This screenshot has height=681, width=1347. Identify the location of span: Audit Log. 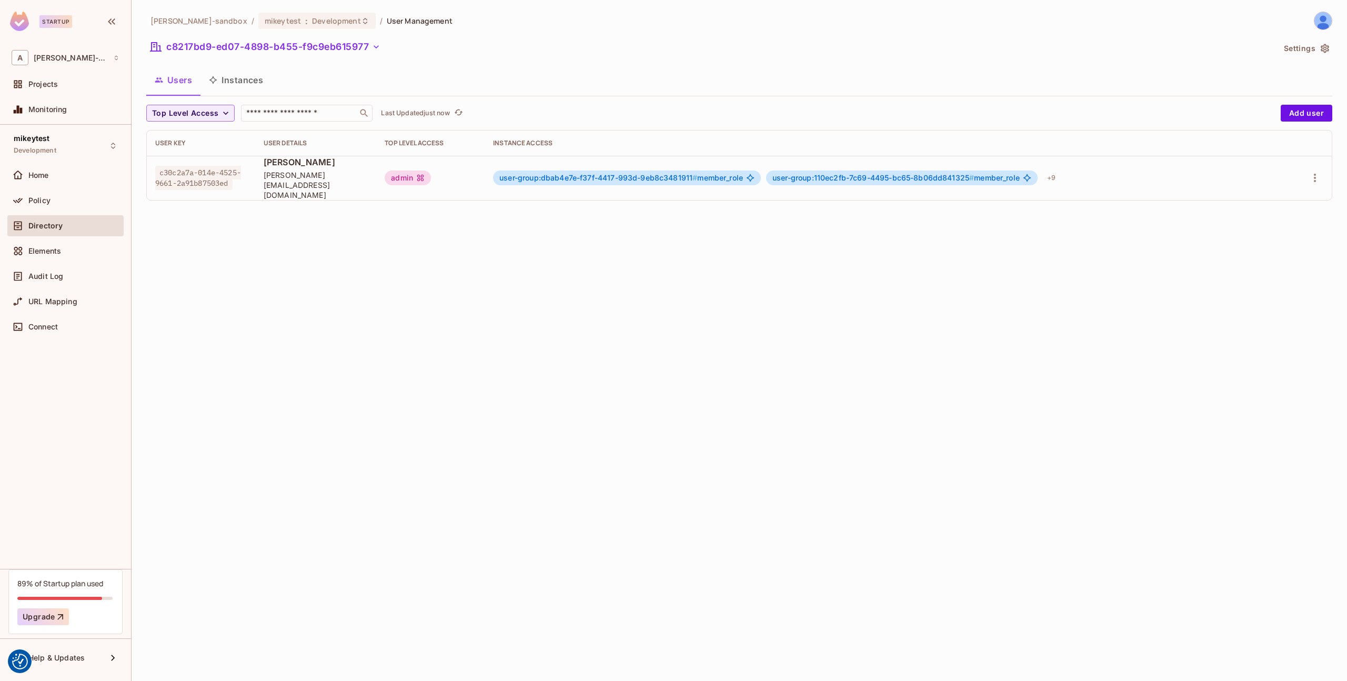
(46, 276).